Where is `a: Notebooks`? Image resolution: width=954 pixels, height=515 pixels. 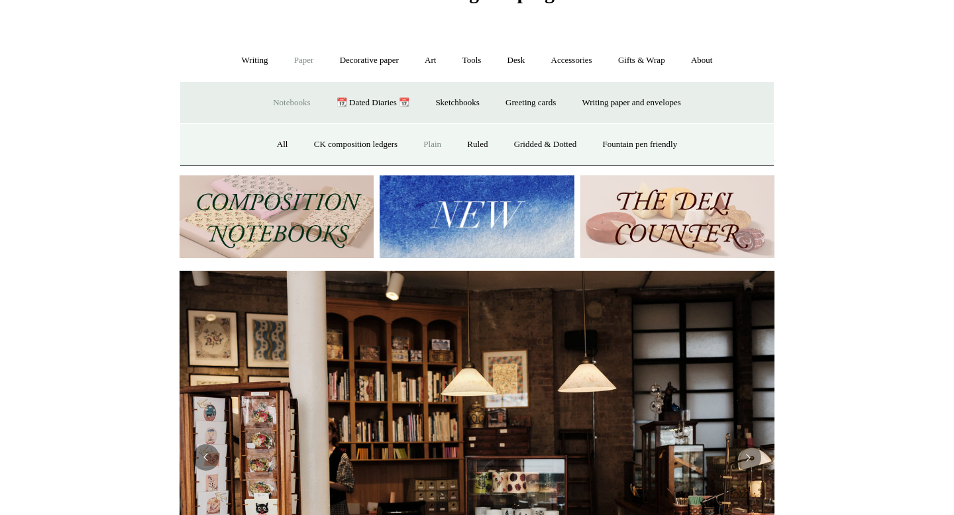 a: Notebooks is located at coordinates (292, 103).